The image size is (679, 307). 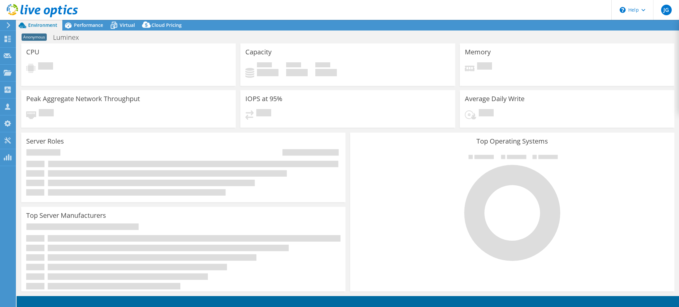 What do you see at coordinates (264, 66) in the screenshot?
I see `span: Used` at bounding box center [264, 66].